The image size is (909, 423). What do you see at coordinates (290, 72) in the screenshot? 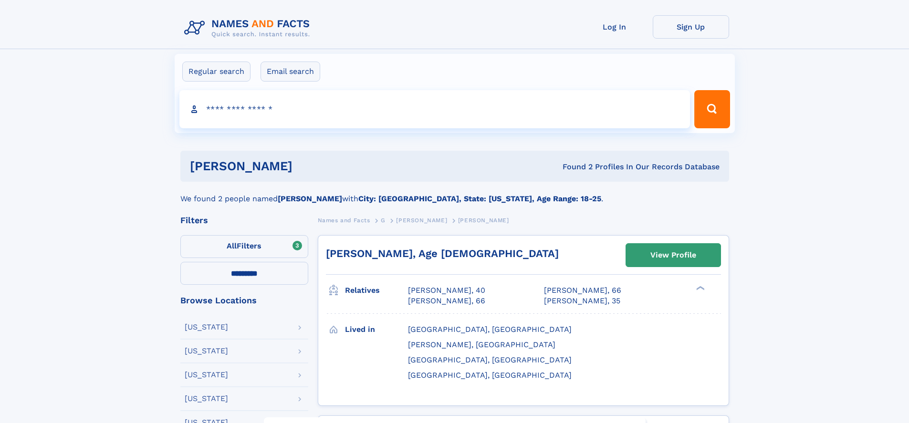
I see `label: Email search` at bounding box center [290, 72].